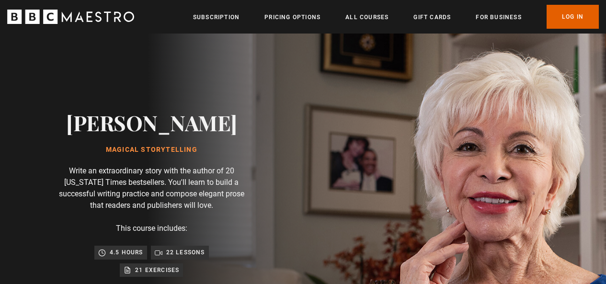 The image size is (606, 284). I want to click on a: Gift Cards, so click(432, 17).